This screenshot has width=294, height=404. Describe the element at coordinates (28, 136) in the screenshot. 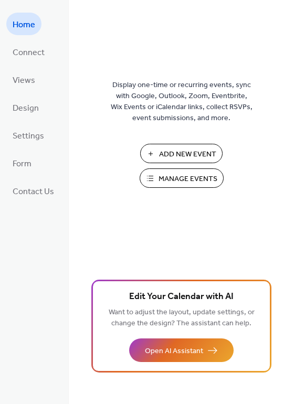

I see `span: Settings` at that location.